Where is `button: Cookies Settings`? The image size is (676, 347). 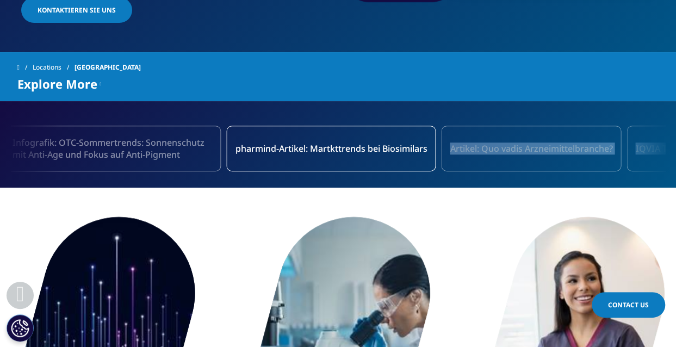
button: Cookies Settings is located at coordinates (20, 328).